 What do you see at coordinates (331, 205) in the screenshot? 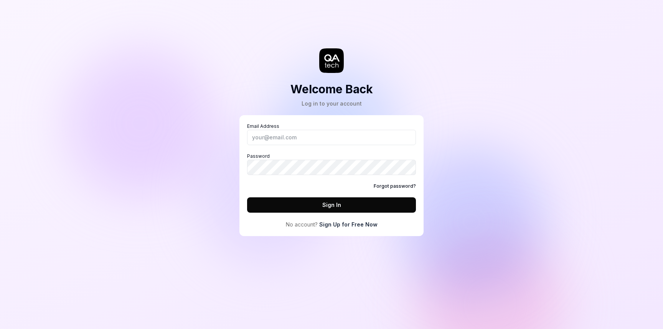
I see `button: Sign In` at bounding box center [331, 205].